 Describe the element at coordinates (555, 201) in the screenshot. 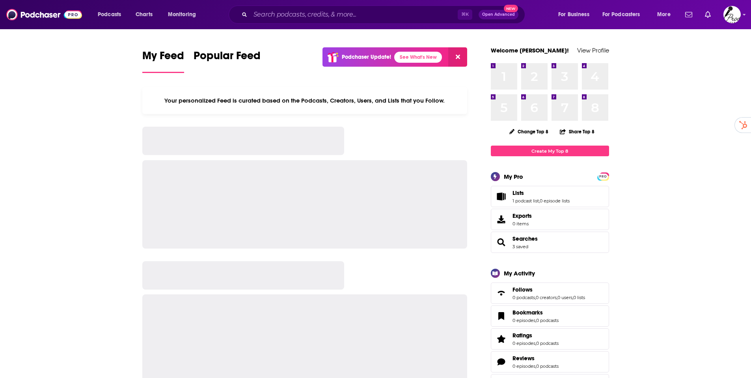

I see `a: 0 episode lists` at that location.